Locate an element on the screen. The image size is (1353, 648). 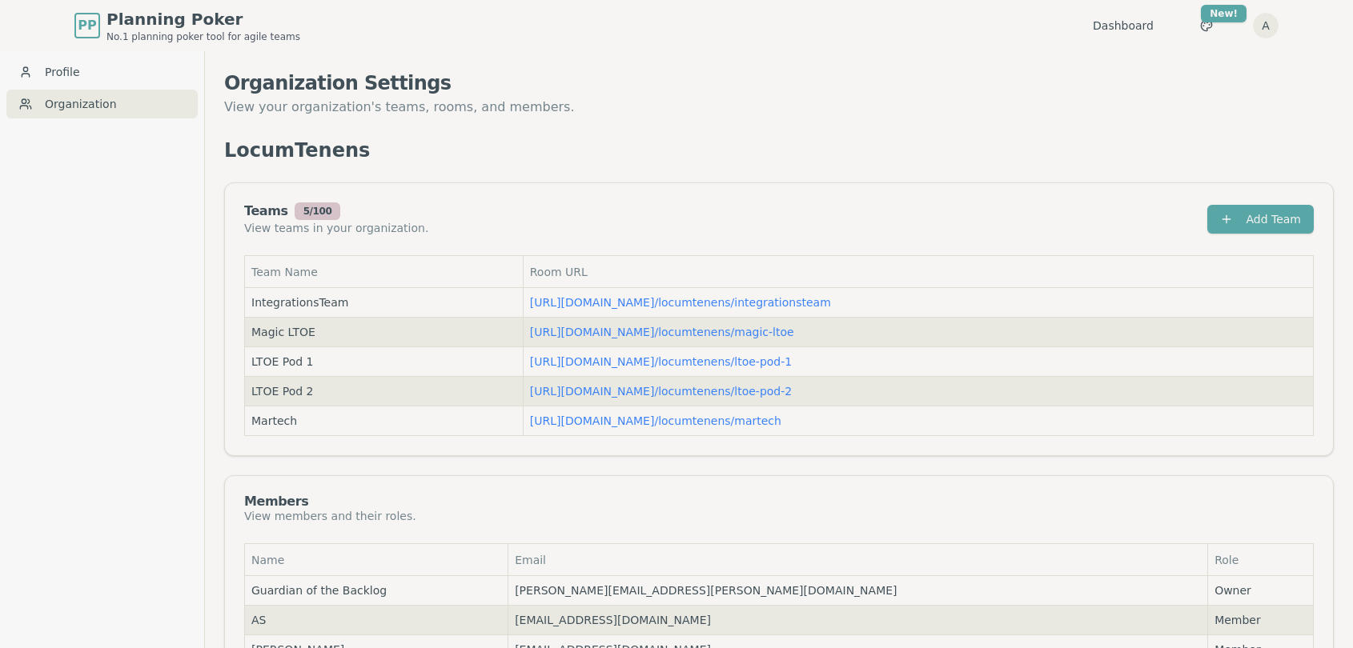
div: View members and their roles. is located at coordinates (330, 516).